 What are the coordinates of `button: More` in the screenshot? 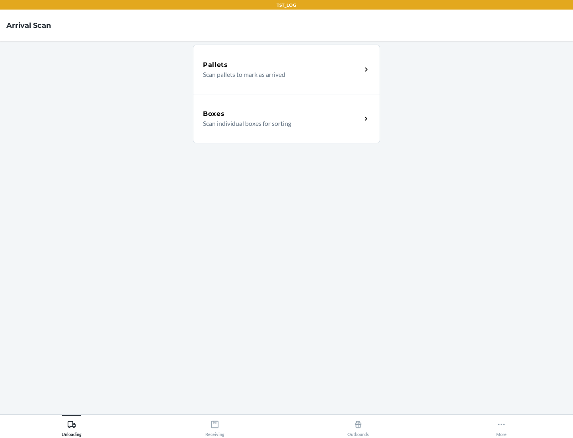 It's located at (502, 426).